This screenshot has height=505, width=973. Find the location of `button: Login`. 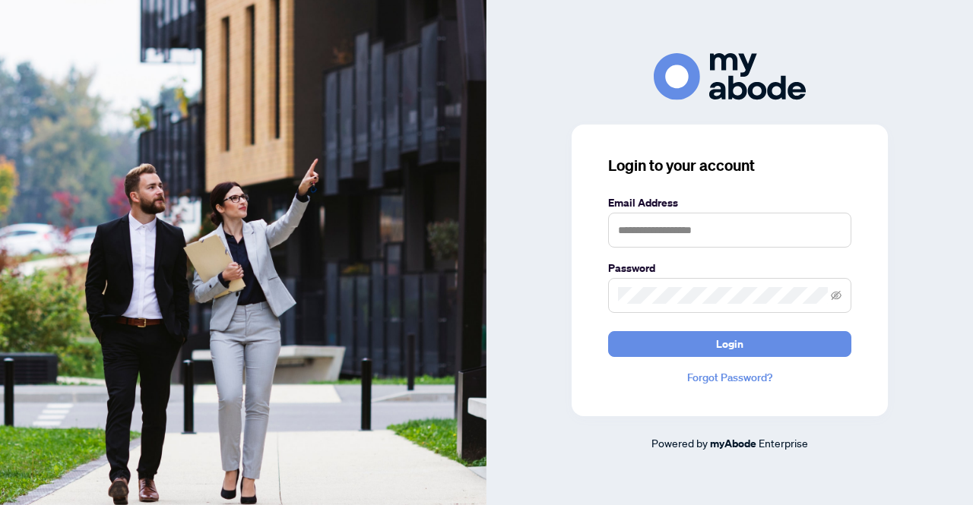

button: Login is located at coordinates (729, 344).